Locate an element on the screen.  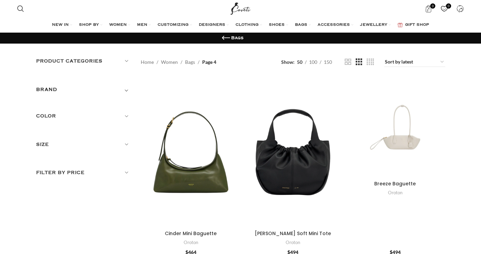
span: Show is located at coordinates (288, 62).